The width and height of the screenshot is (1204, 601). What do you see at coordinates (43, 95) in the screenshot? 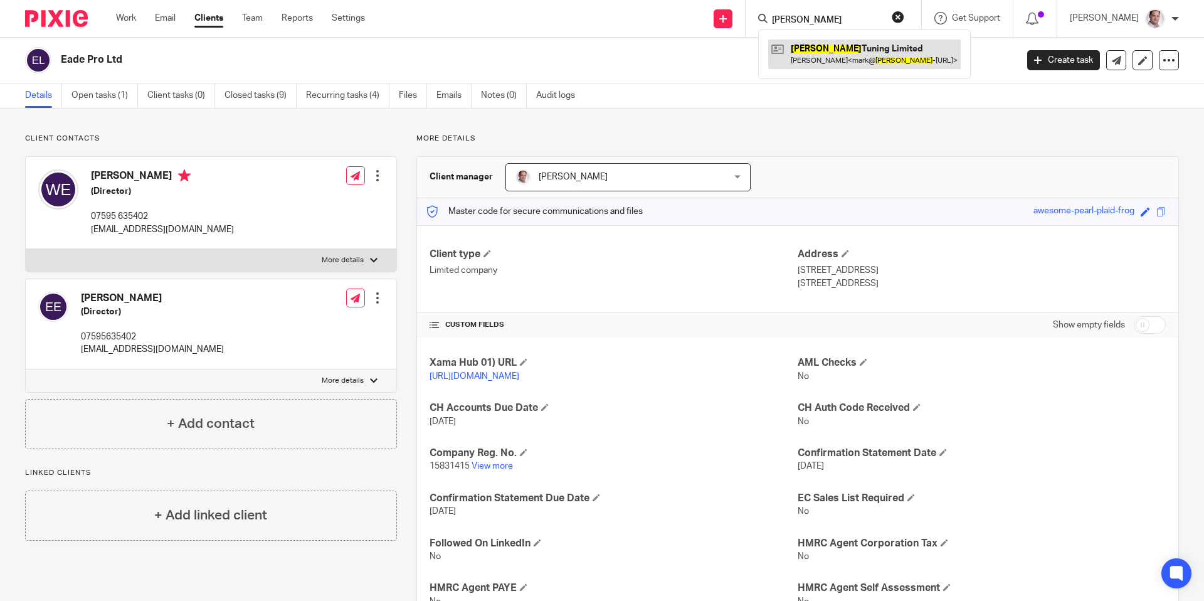
I see `a: Details` at bounding box center [43, 95].